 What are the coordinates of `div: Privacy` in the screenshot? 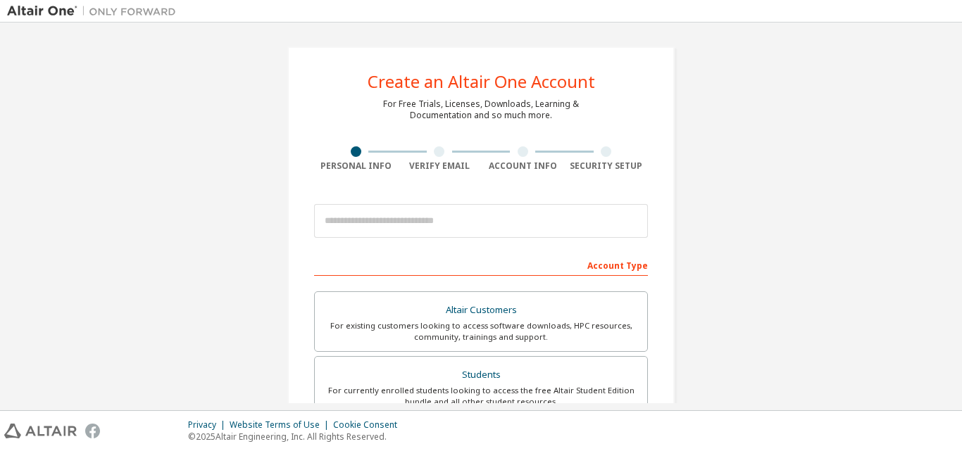 It's located at (208, 425).